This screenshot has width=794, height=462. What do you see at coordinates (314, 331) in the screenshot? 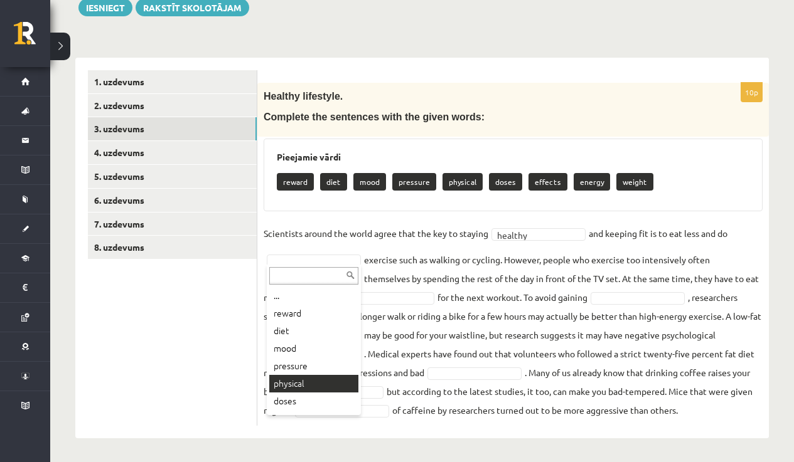
I see `div: diet` at bounding box center [314, 331].